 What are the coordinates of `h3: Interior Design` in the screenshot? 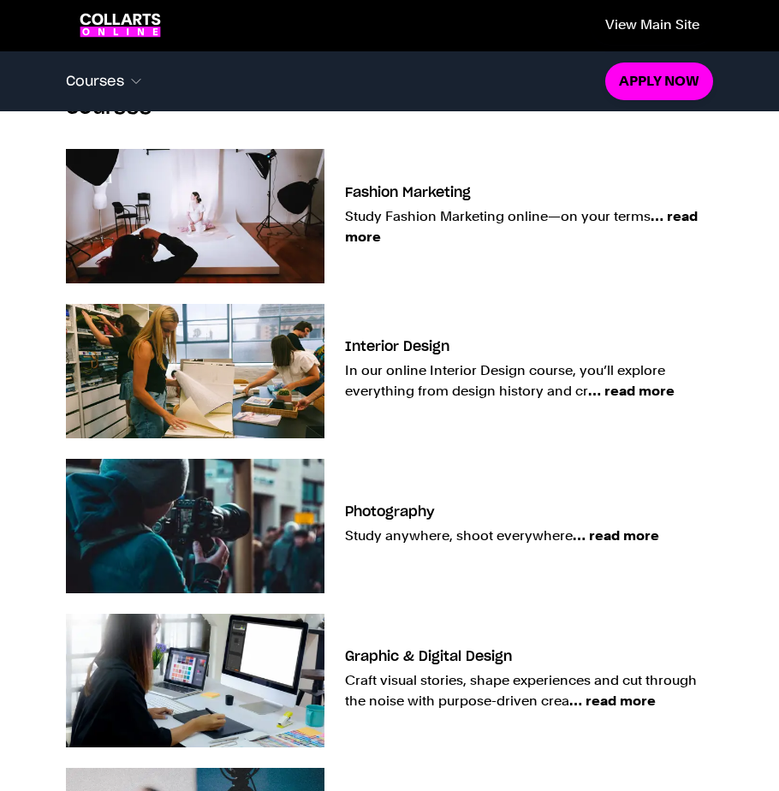 It's located at (397, 347).